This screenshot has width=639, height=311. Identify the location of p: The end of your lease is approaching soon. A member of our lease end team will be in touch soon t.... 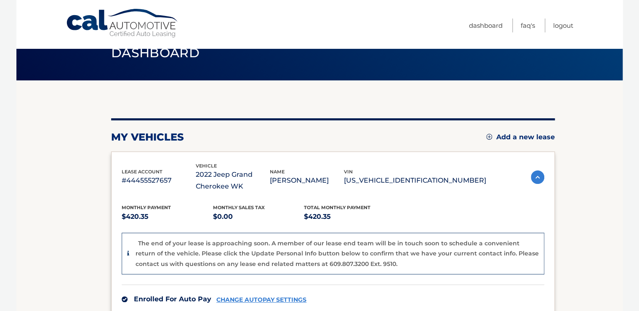
(337, 253).